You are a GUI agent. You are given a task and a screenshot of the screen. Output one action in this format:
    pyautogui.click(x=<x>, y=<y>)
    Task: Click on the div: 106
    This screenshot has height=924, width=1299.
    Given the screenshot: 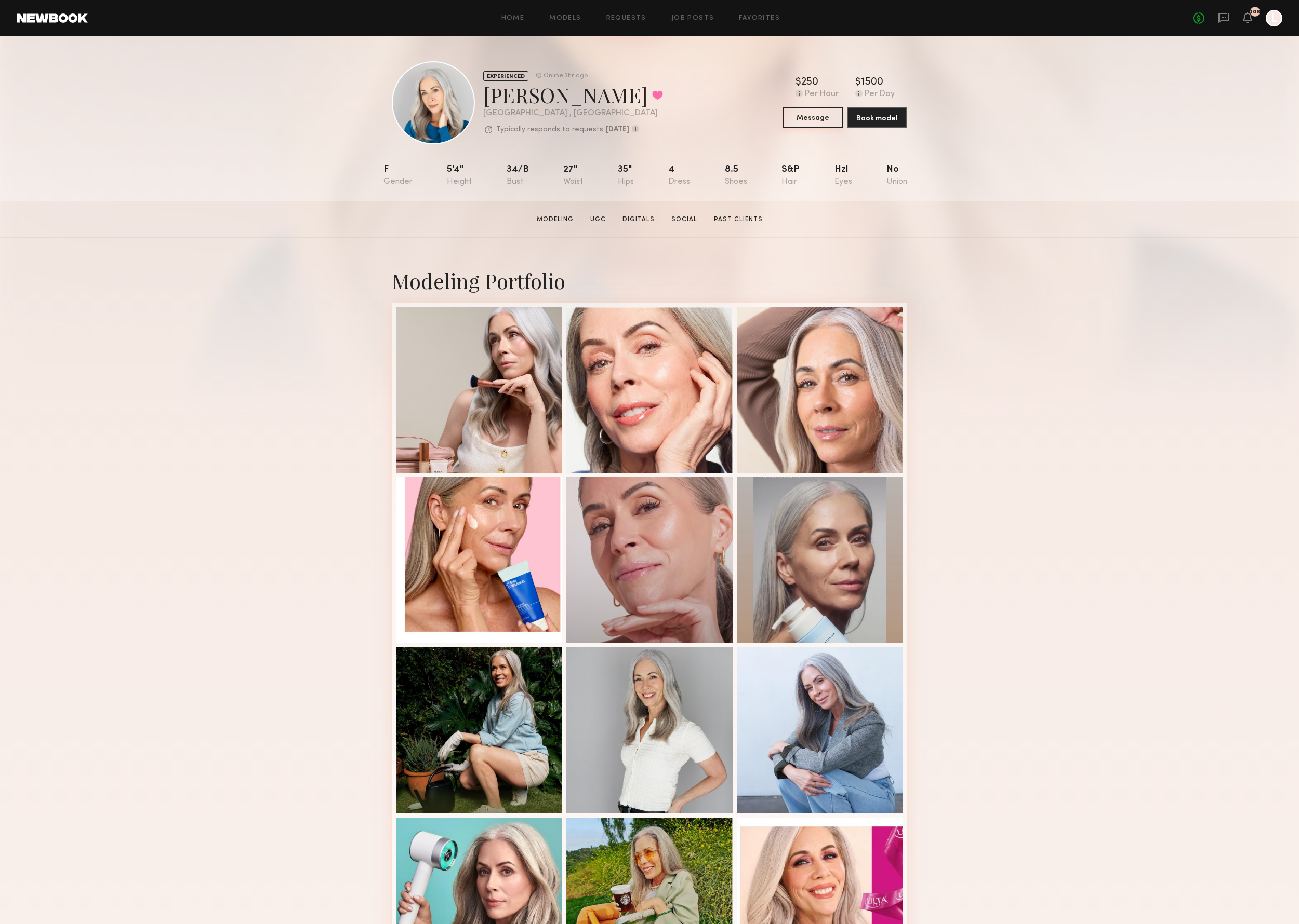 What is the action you would take?
    pyautogui.click(x=1255, y=12)
    